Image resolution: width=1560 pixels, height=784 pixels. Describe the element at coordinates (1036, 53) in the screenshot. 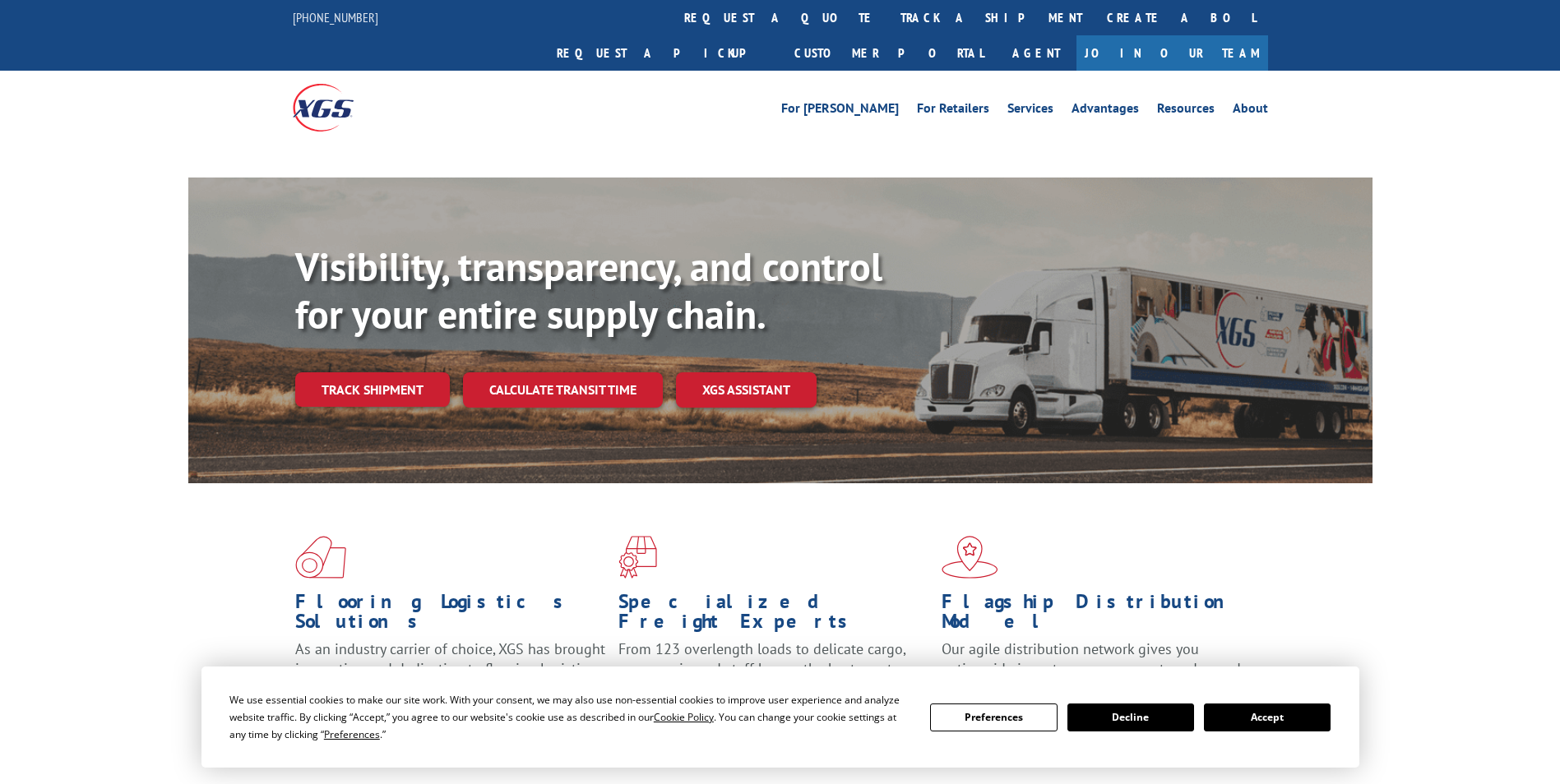

I see `a: Agent` at that location.